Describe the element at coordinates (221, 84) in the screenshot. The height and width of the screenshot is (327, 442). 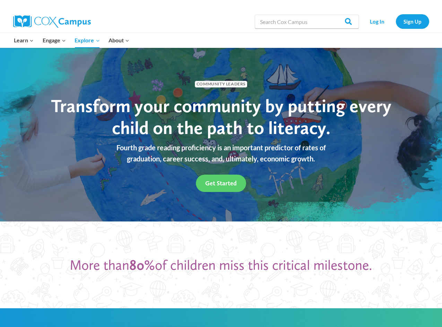
I see `span: Community Leaders` at that location.